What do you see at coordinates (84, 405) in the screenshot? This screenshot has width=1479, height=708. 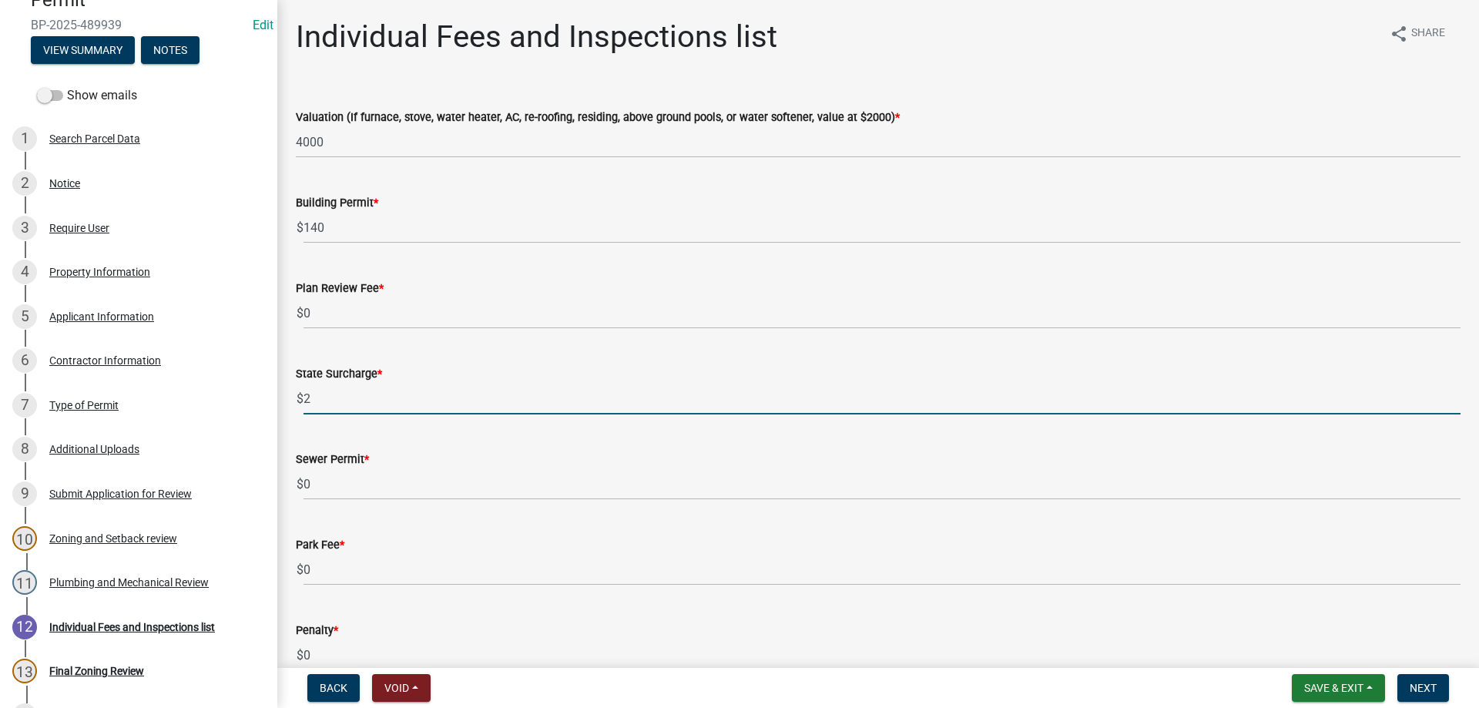 I see `div: Type of Permit` at bounding box center [84, 405].